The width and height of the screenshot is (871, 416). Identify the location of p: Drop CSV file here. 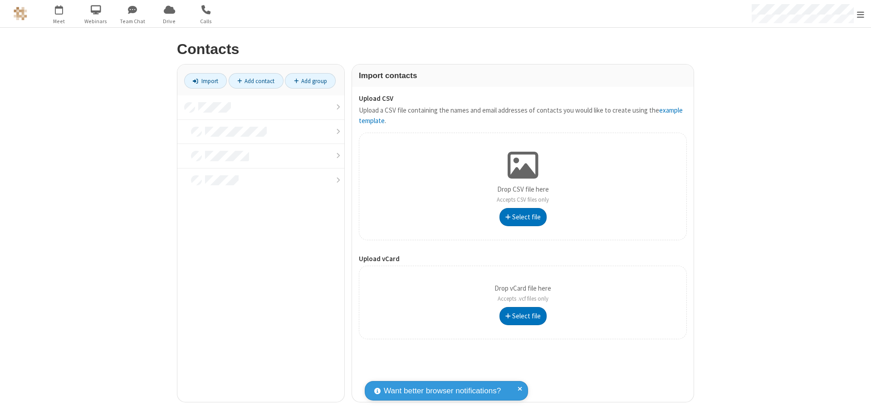
(523, 194).